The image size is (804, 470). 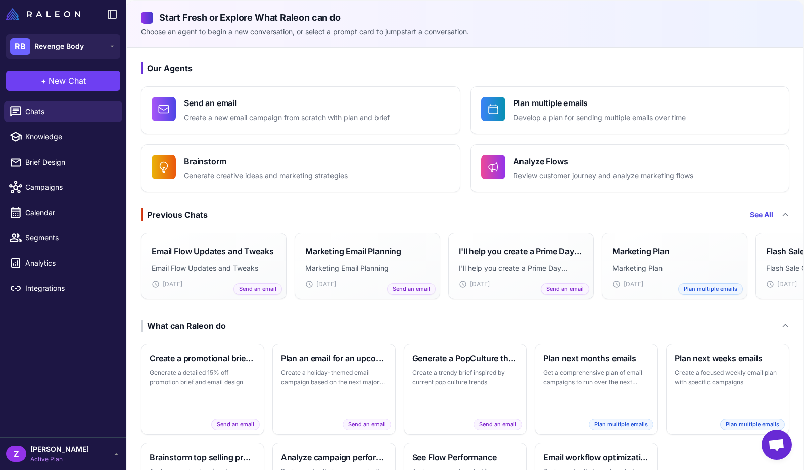 What do you see at coordinates (603, 161) in the screenshot?
I see `h4: Analyze Flows` at bounding box center [603, 161].